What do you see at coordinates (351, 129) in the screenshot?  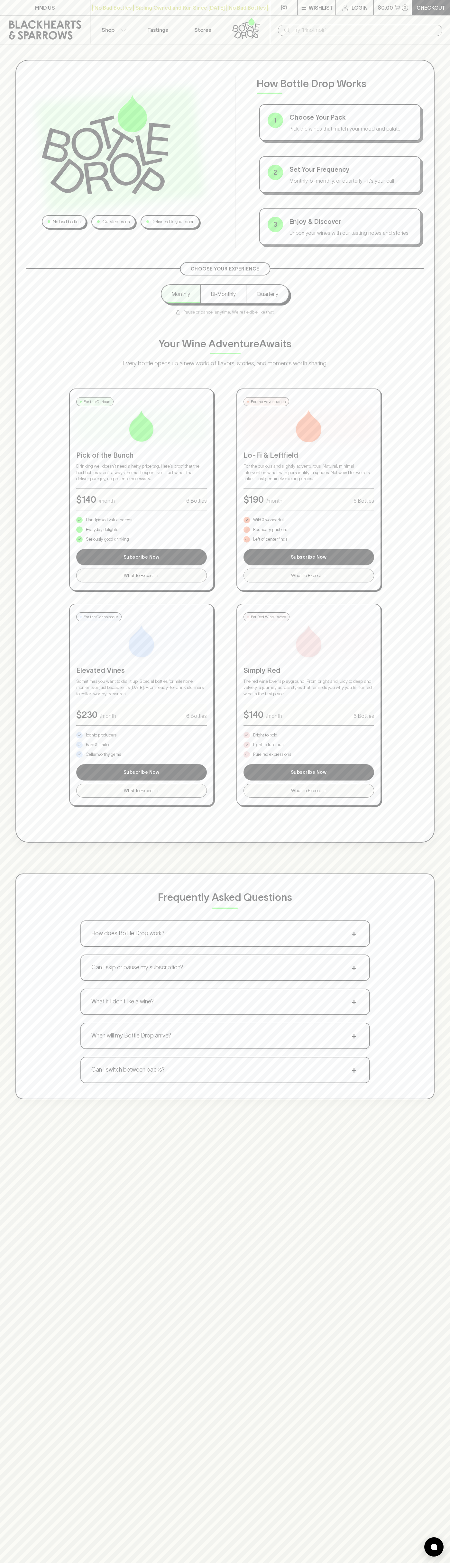 I see `p: Pick the wines that match your mood and palate` at bounding box center [351, 129].